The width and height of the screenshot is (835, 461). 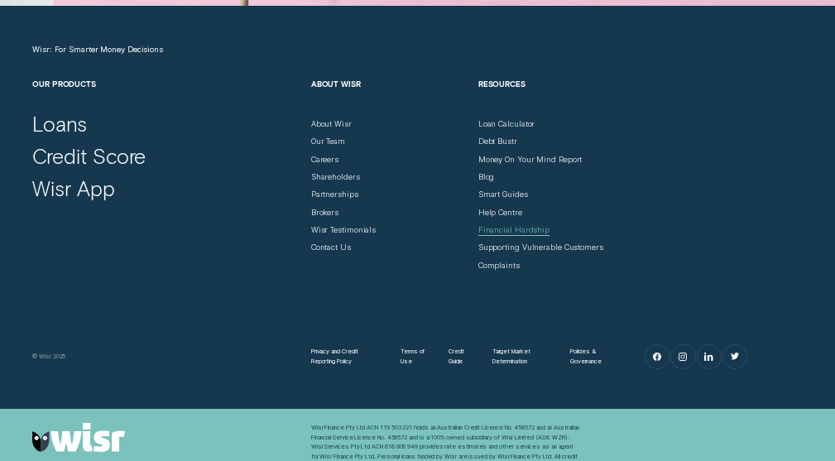 What do you see at coordinates (594, 357) in the screenshot?
I see `div: Policies & Governance` at bounding box center [594, 357].